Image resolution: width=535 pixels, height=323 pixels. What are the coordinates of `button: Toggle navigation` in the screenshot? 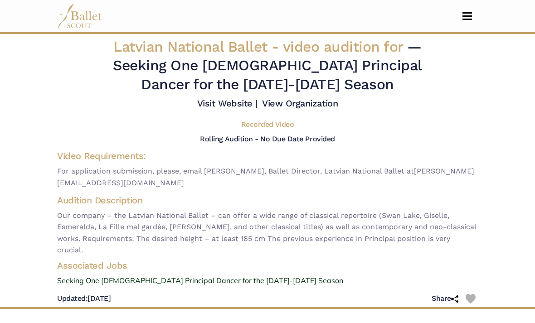 It's located at (467, 16).